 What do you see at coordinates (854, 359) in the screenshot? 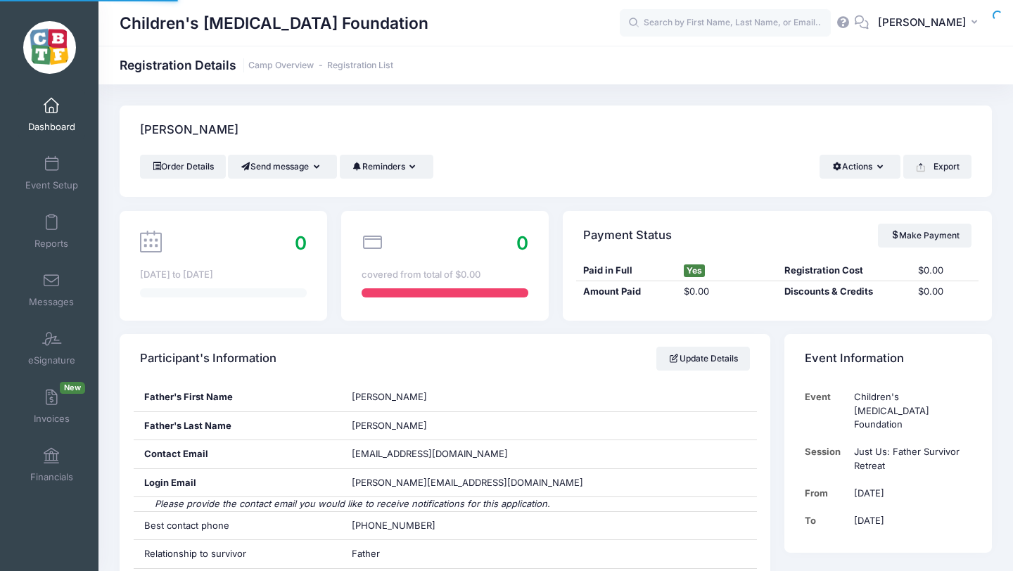
I see `h4: Event Information` at bounding box center [854, 359].